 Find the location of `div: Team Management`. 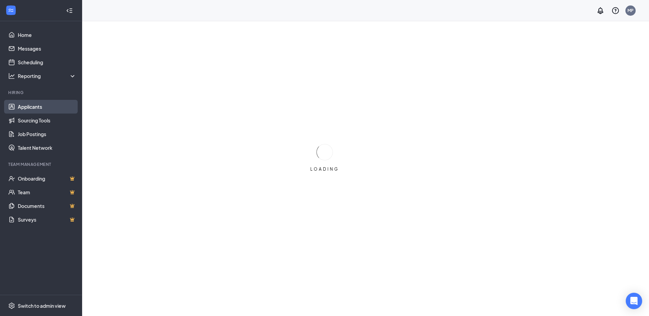

div: Team Management is located at coordinates (41, 164).